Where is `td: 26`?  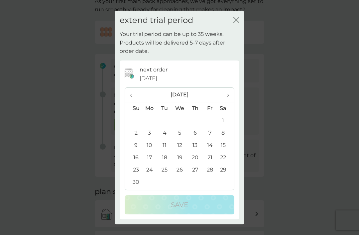
td: 26 is located at coordinates (180, 170).